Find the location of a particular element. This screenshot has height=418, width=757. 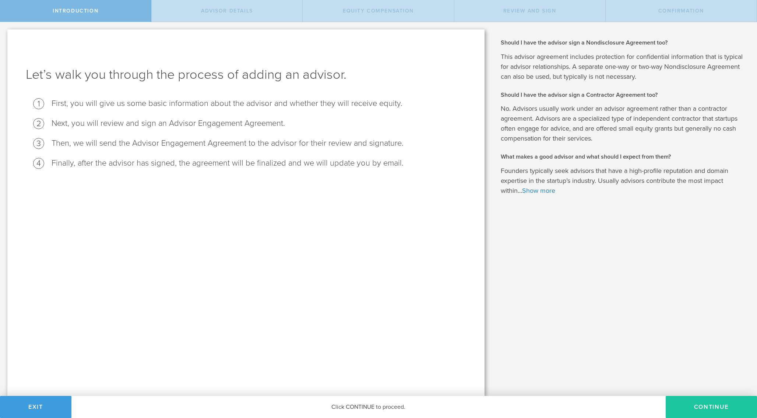

div: Click CONTINUE to proceed. is located at coordinates (369, 407).